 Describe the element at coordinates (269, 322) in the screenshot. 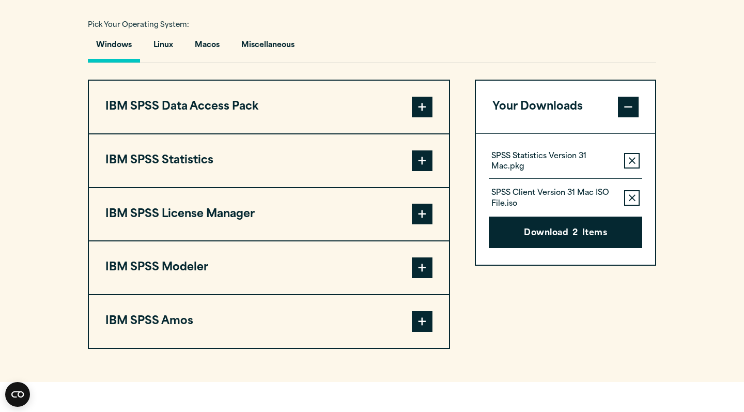

I see `button: IBM SPSS Amos` at that location.